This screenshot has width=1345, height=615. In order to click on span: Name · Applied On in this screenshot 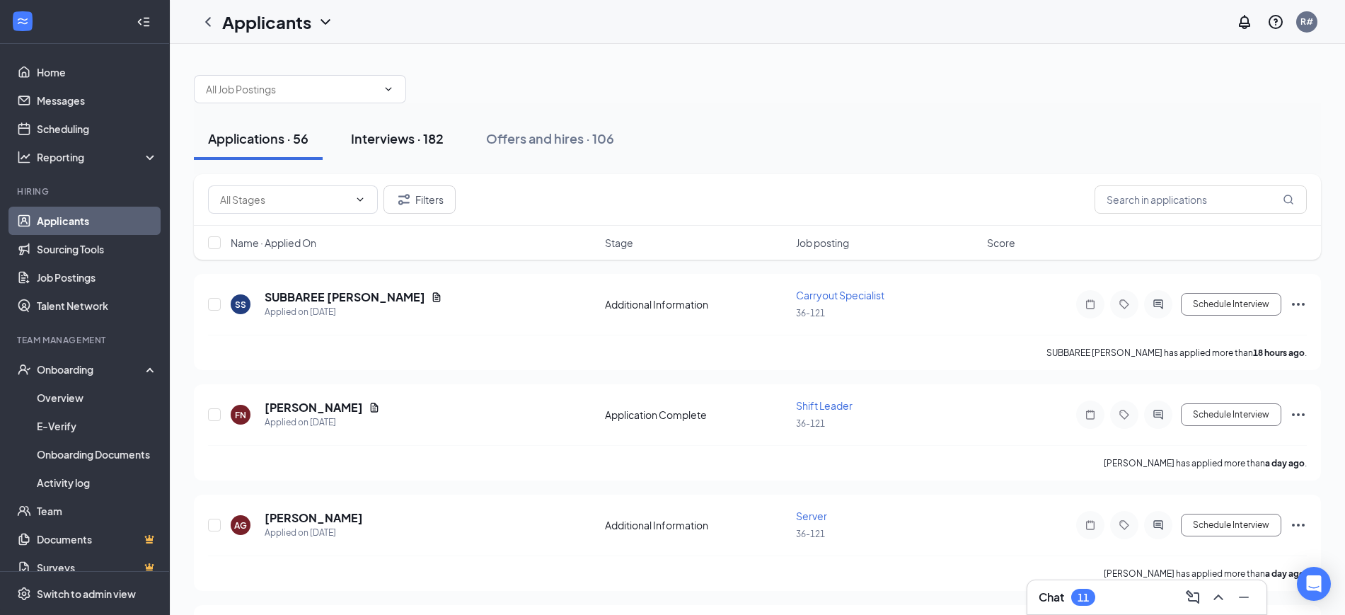, I will do `click(273, 243)`.